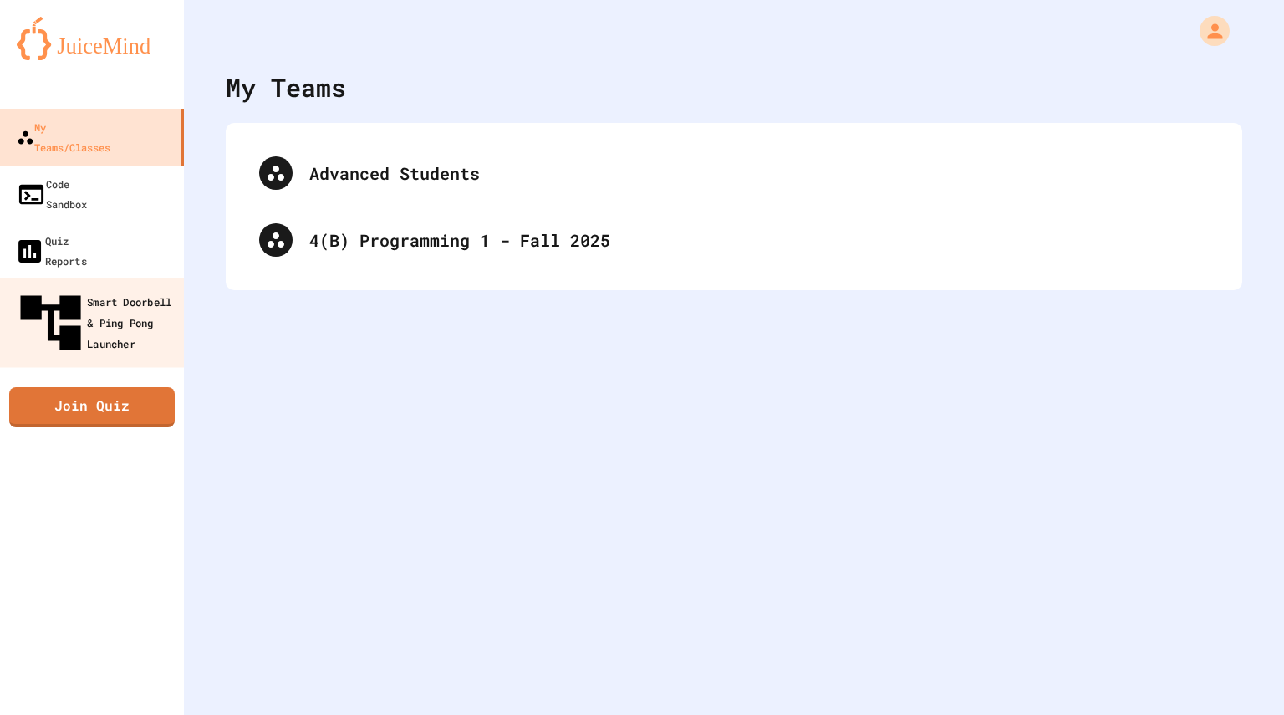 The image size is (1284, 715). Describe the element at coordinates (1208, 31) in the screenshot. I see `div: My Account` at that location.